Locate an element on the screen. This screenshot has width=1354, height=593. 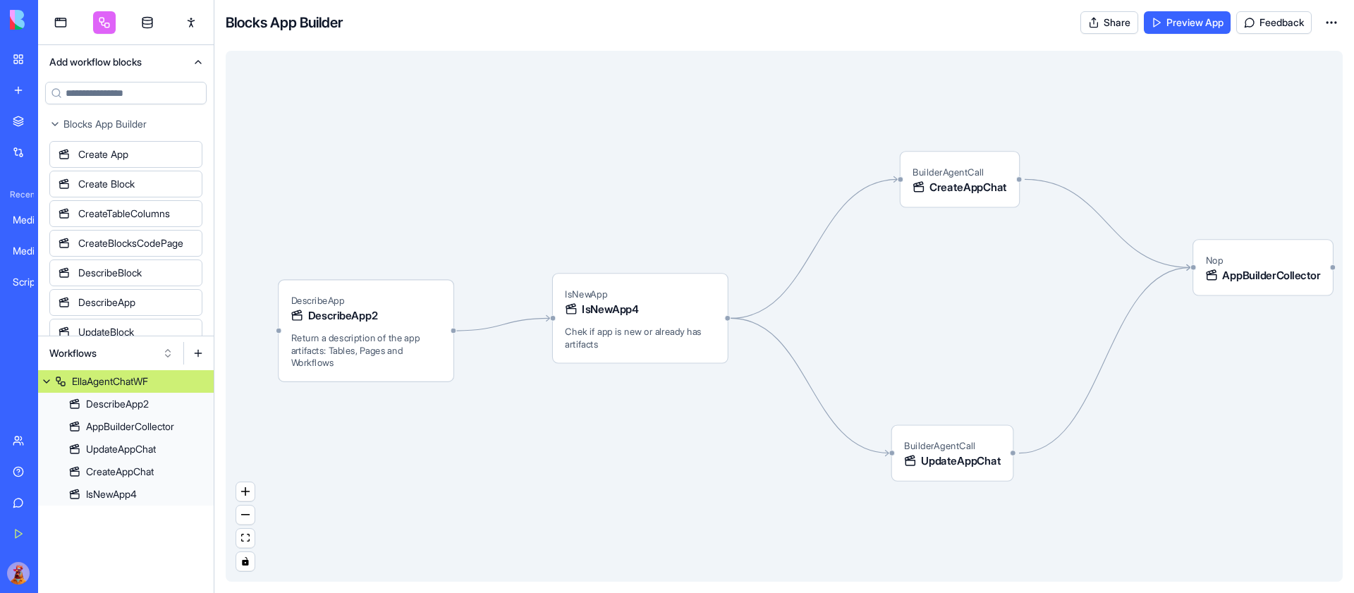
h4: Blocks App Builder is located at coordinates (284, 23).